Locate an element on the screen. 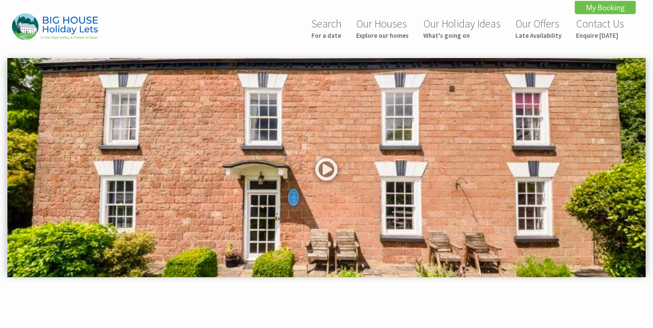 The image size is (653, 328). a: SearchFor a date is located at coordinates (326, 28).